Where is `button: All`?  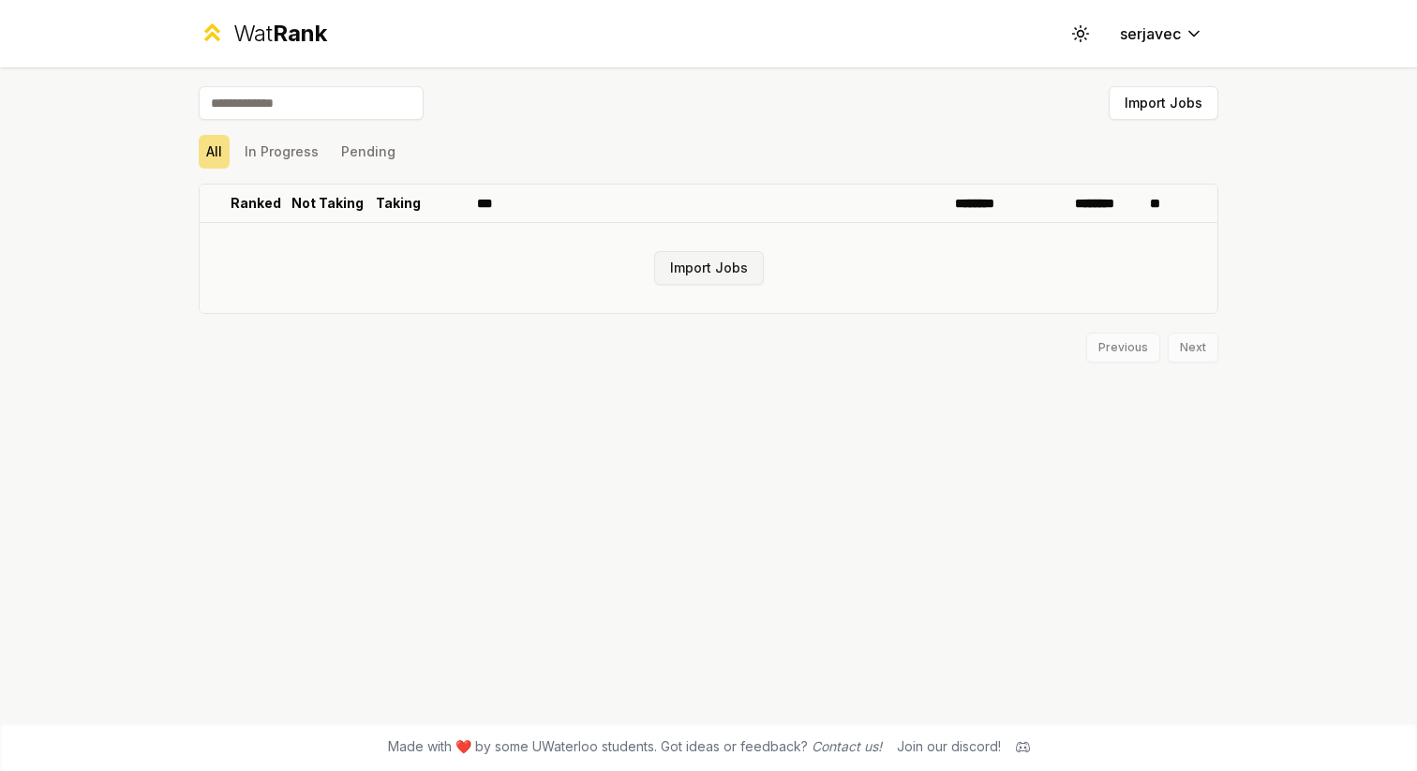 button: All is located at coordinates (214, 152).